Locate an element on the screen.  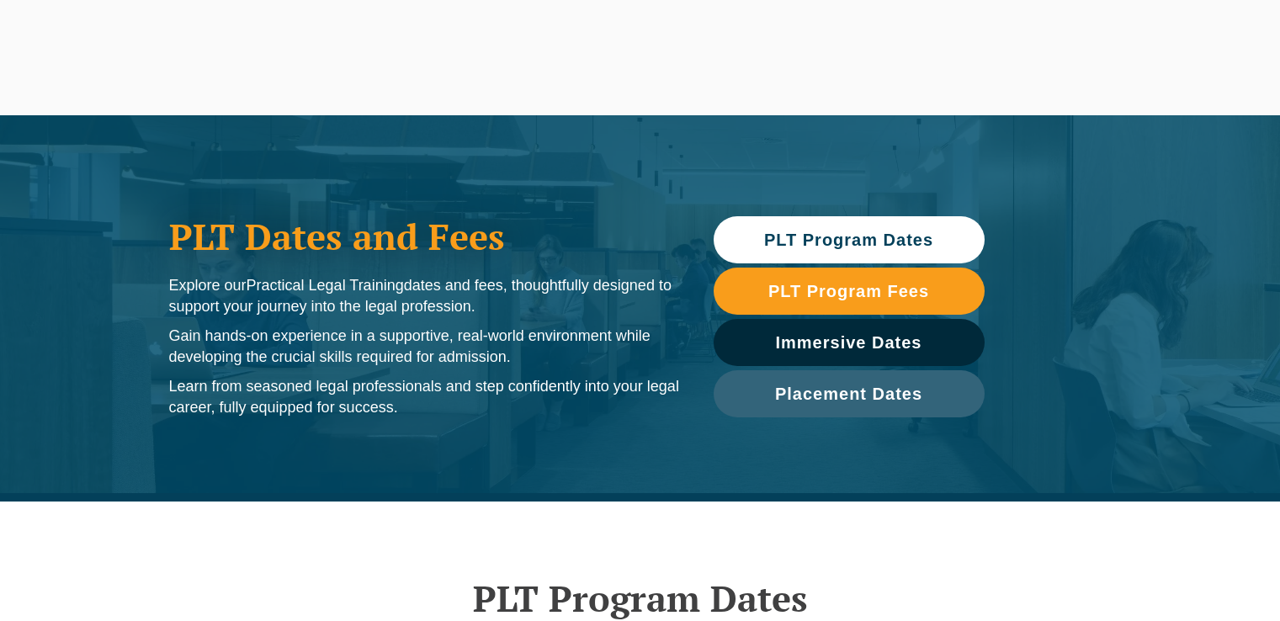
span: Immersive Dates is located at coordinates (849, 343).